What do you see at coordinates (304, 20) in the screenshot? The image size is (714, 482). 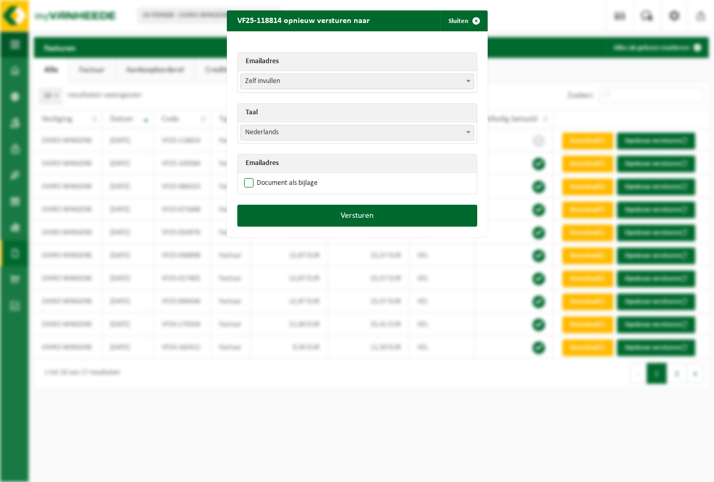 I see `h2: VF25-118814 opnieuw versturen naar` at bounding box center [304, 20].